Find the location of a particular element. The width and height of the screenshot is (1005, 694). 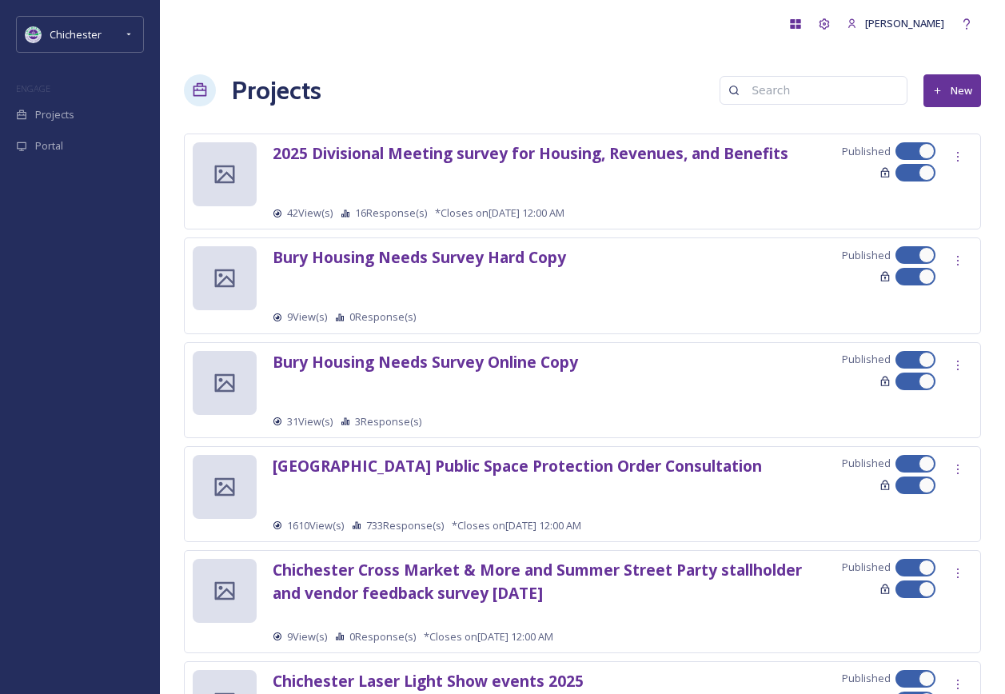

strong: Bury Housing Needs Survey Hard Copy is located at coordinates (419, 257).